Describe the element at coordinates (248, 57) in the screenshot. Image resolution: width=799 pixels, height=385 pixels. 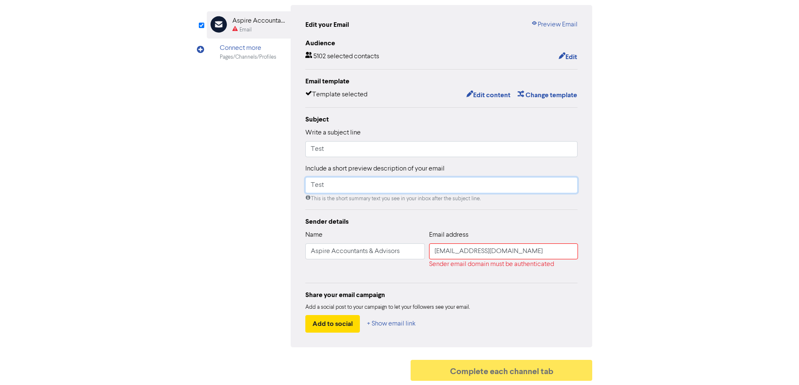
I see `div: Pages/Channels/Profiles` at that location.